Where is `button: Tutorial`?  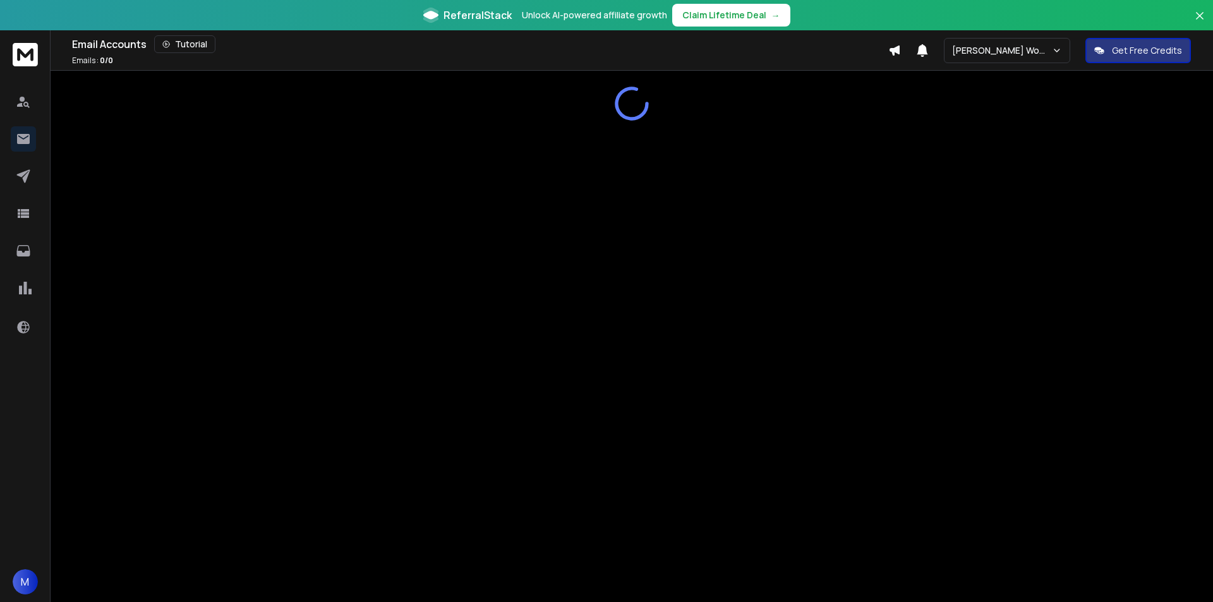 button: Tutorial is located at coordinates (184, 44).